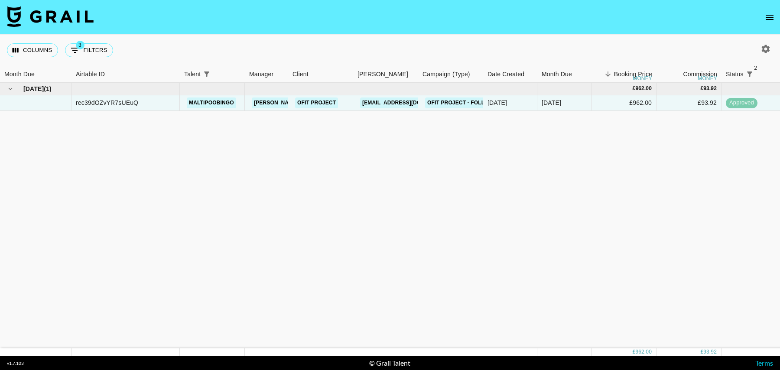 This screenshot has height=370, width=780. I want to click on a: Ofit Project, so click(316, 103).